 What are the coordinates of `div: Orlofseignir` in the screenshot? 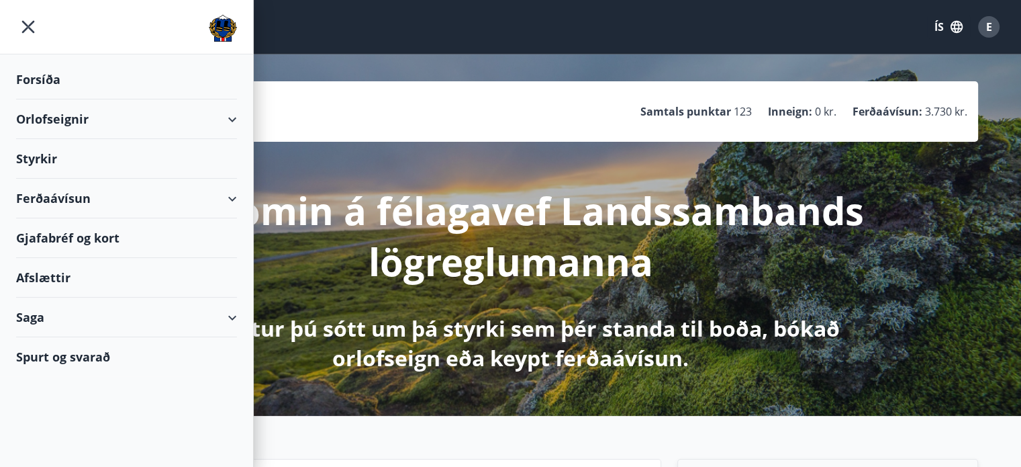 It's located at (126, 119).